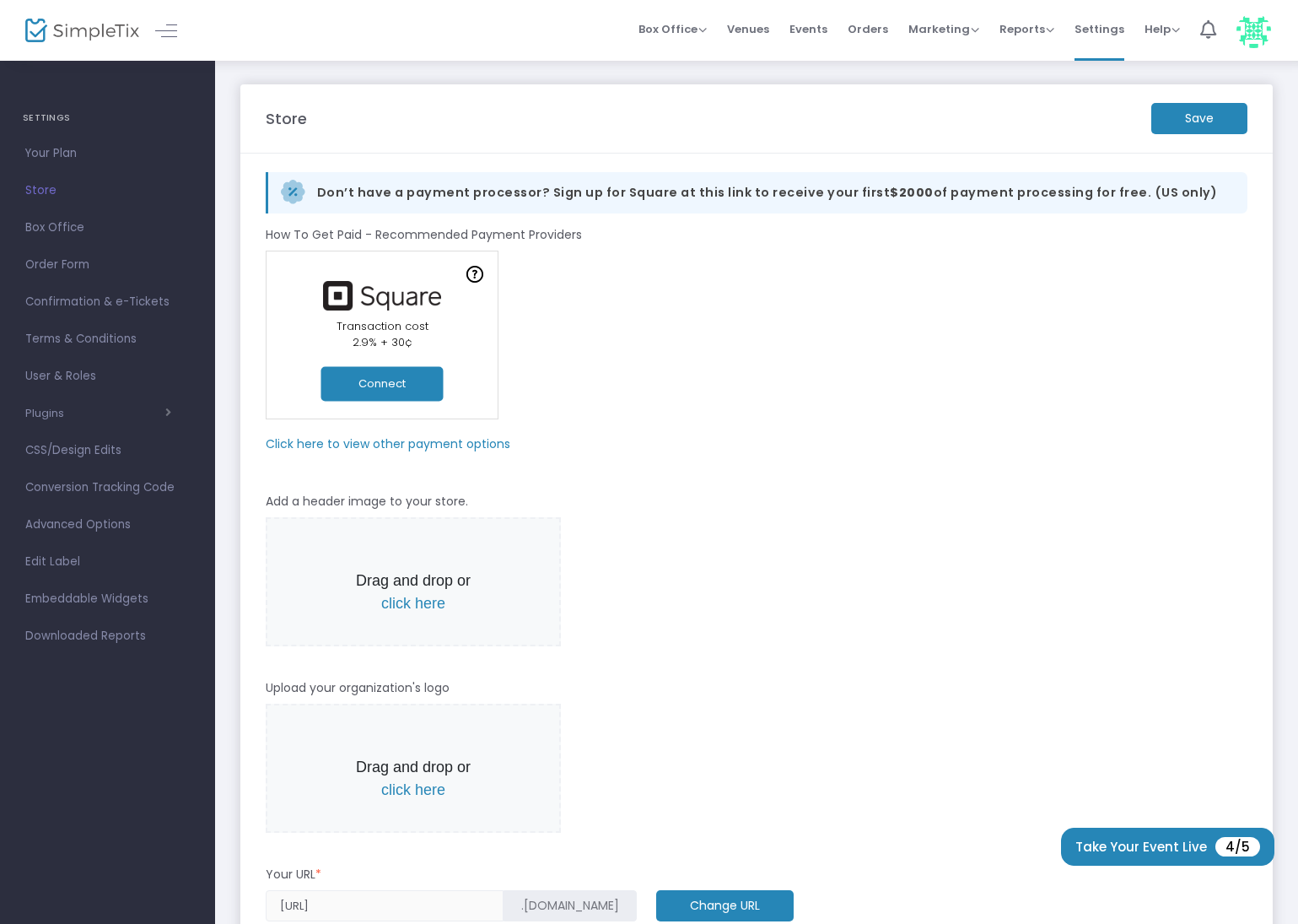 The height and width of the screenshot is (924, 1298). I want to click on span: Store, so click(107, 191).